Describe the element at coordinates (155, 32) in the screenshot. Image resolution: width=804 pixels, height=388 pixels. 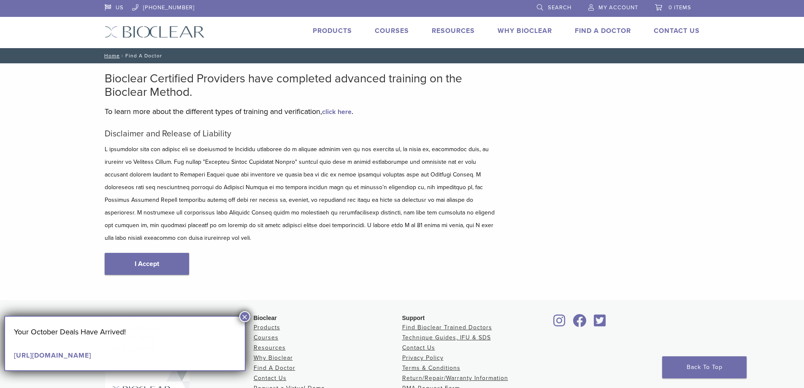
I see `img: Bioclear` at that location.